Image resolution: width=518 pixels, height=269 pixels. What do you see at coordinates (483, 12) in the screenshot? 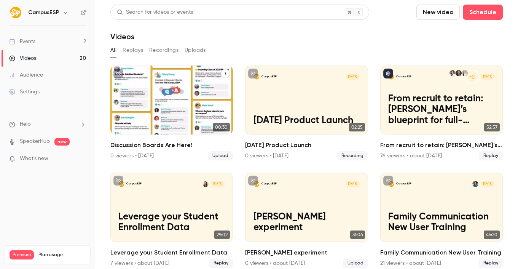
I see `button: Schedule` at bounding box center [483, 12].